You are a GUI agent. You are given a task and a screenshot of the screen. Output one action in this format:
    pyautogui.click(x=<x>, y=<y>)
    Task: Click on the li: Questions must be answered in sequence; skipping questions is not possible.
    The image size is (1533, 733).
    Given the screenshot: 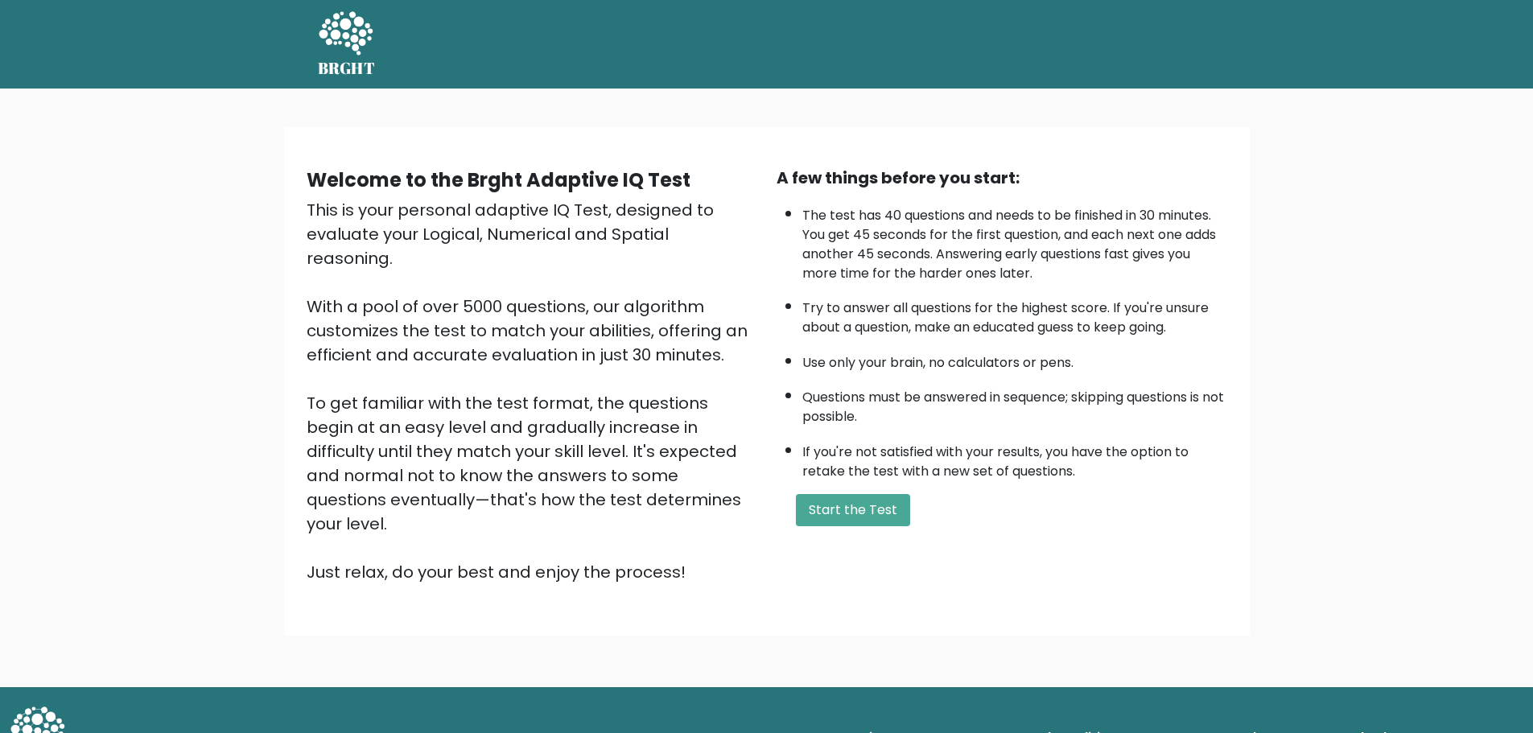 What is the action you would take?
    pyautogui.click(x=1015, y=403)
    